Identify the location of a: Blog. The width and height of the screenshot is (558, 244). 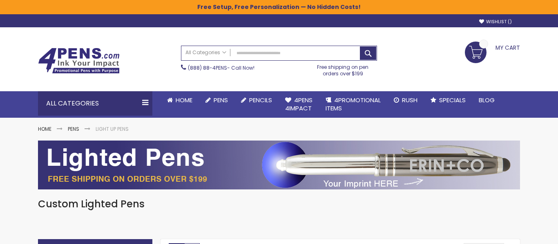
(486, 100).